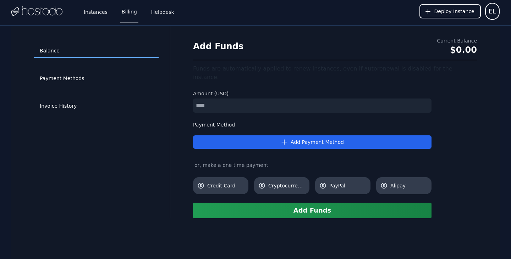 The image size is (511, 259). What do you see at coordinates (454, 11) in the screenshot?
I see `span: Deploy Instance` at bounding box center [454, 11].